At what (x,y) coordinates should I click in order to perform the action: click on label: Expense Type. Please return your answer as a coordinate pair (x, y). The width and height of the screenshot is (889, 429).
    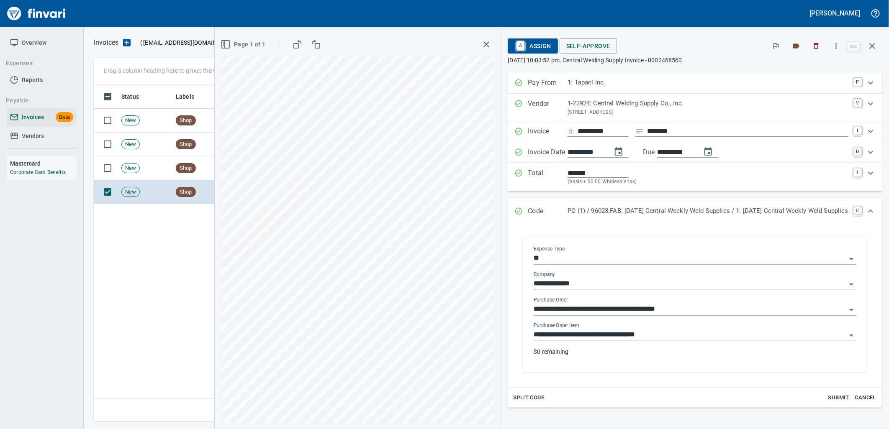
    Looking at the image, I should click on (549, 249).